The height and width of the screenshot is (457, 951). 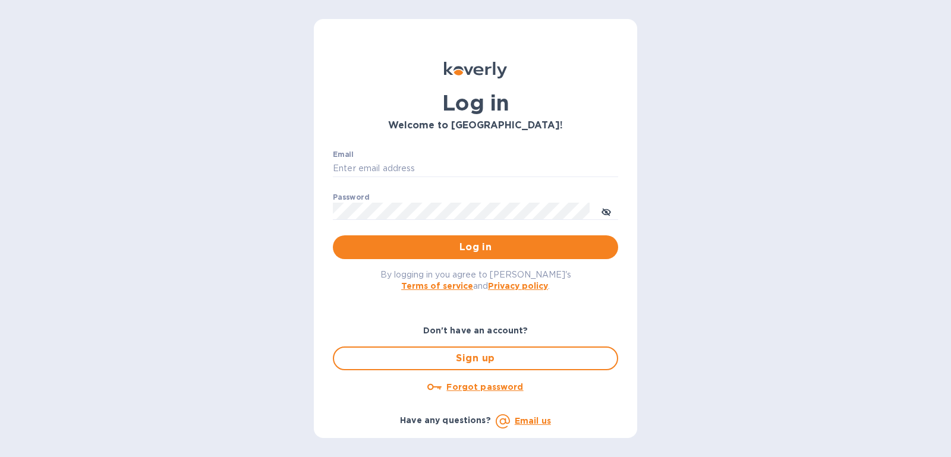 What do you see at coordinates (437, 286) in the screenshot?
I see `a: Terms of service` at bounding box center [437, 286].